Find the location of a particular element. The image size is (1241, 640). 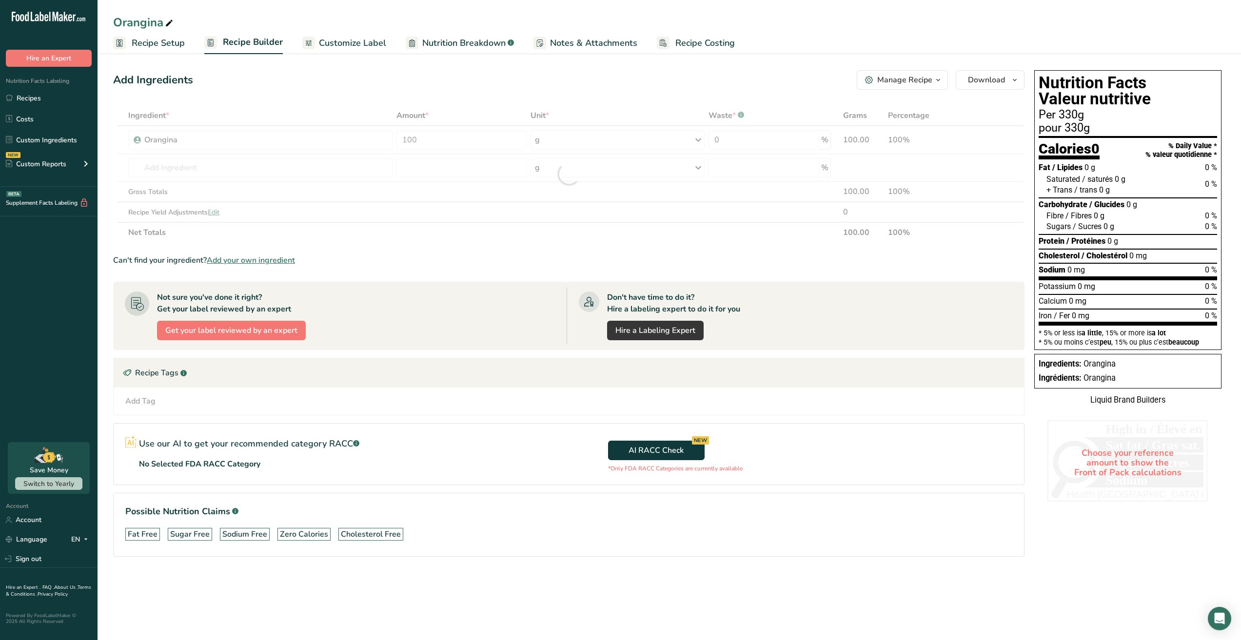

div: Can't find your ingredient? is located at coordinates (569, 260).